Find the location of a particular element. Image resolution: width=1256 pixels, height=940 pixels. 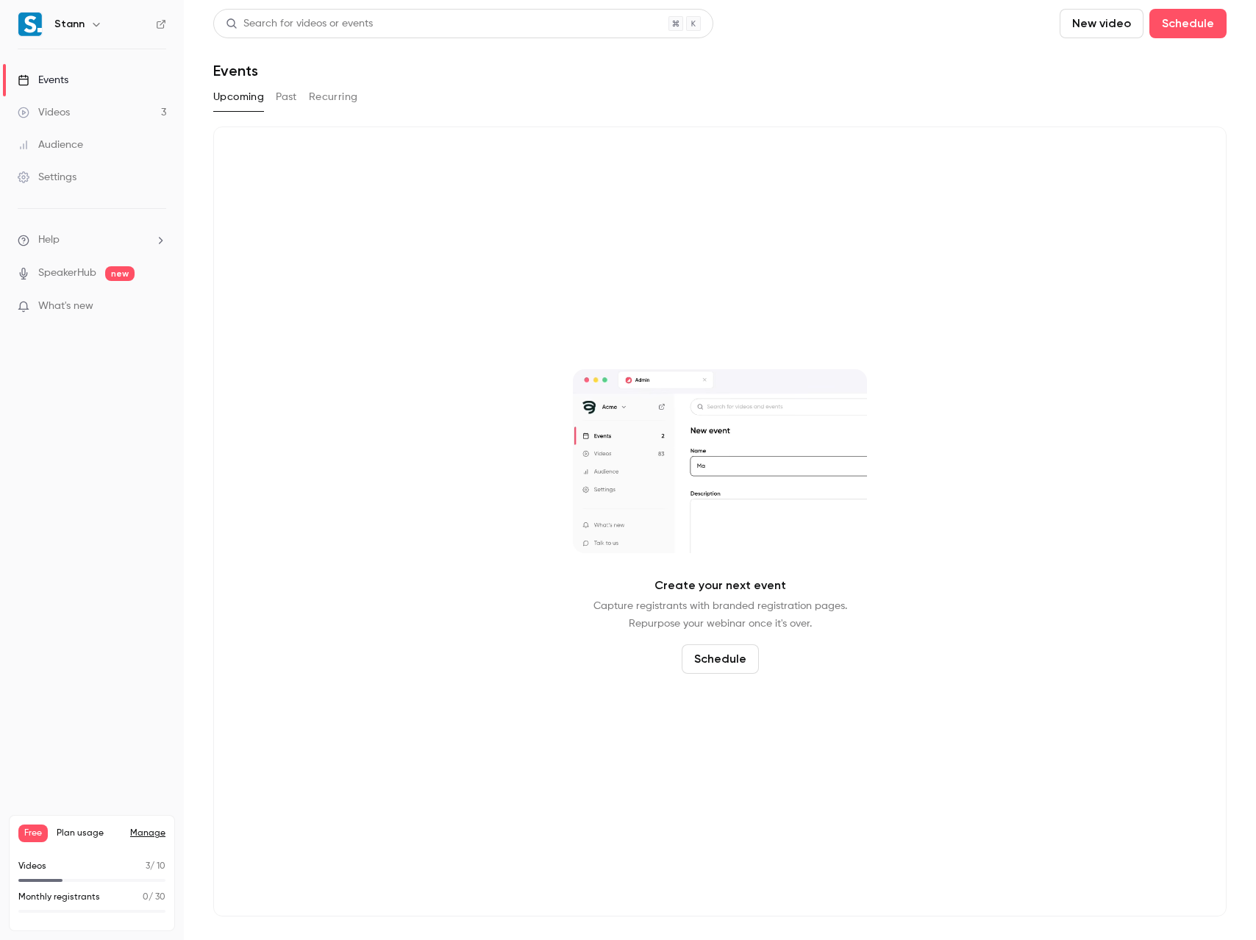

span: Help is located at coordinates (49, 240).